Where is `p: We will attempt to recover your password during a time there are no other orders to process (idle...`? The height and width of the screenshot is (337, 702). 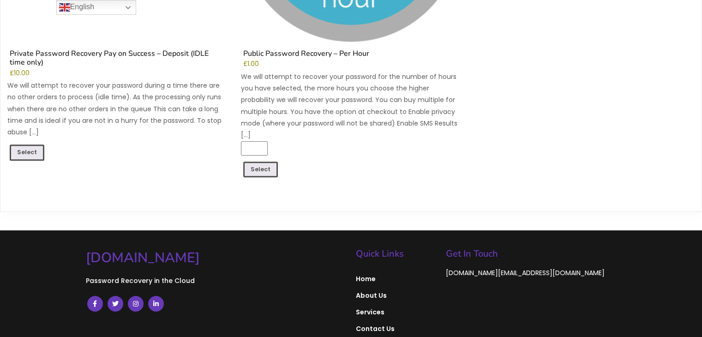
p: We will attempt to recover your password during a time there are no other orders to process (idle... is located at coordinates (117, 109).